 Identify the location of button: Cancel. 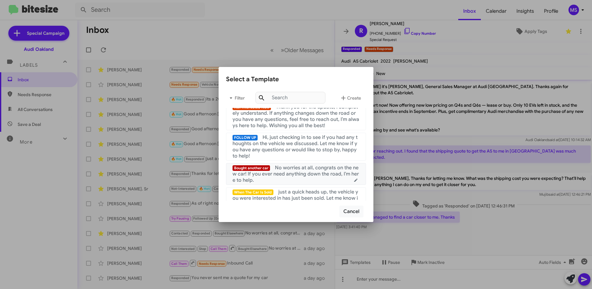
(352, 211).